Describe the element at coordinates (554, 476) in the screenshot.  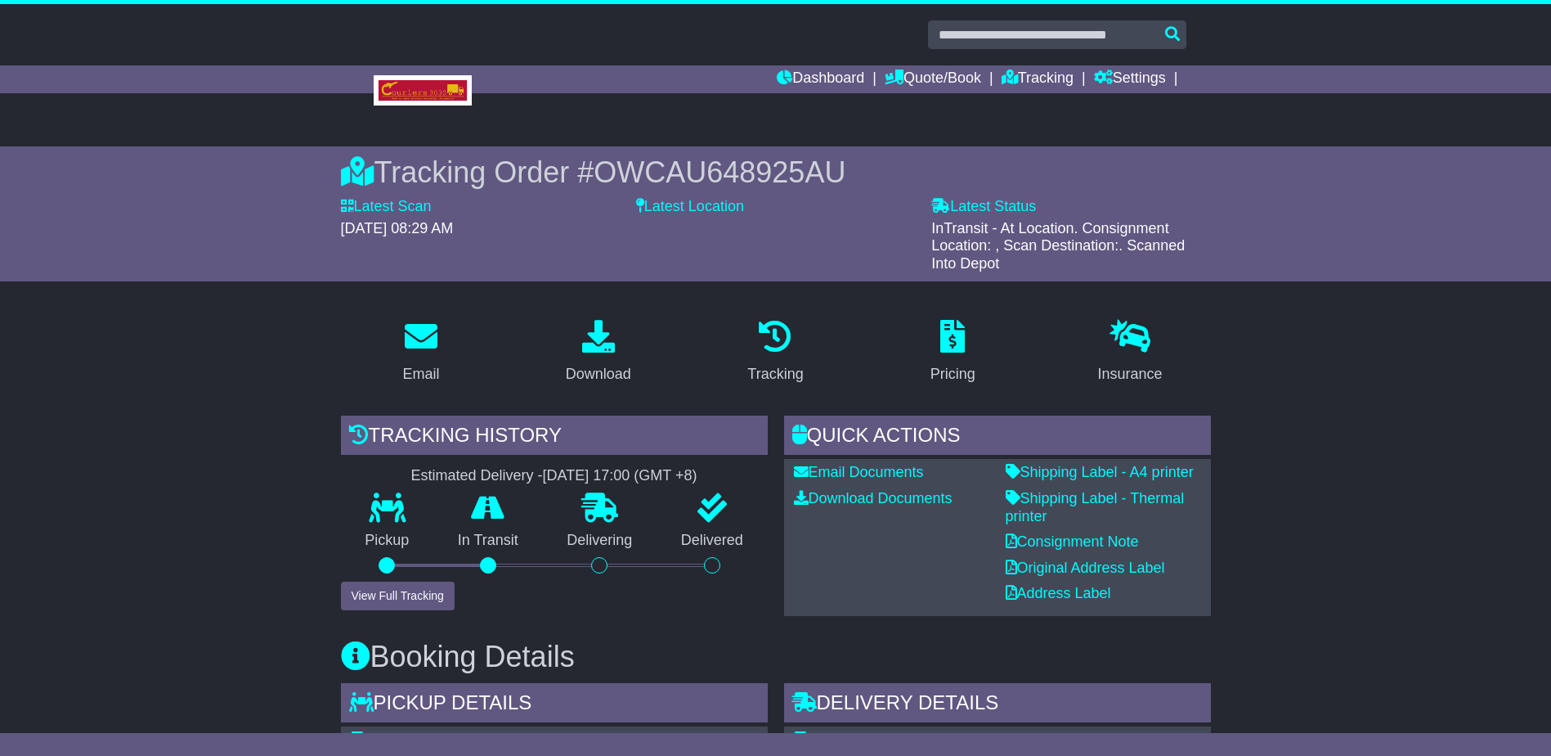
I see `div: Estimated Delivery -` at that location.